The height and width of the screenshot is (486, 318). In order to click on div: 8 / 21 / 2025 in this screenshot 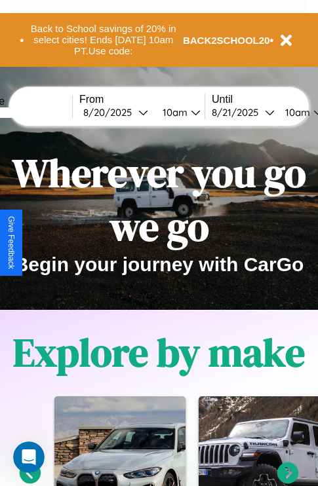, I will do `click(238, 112)`.